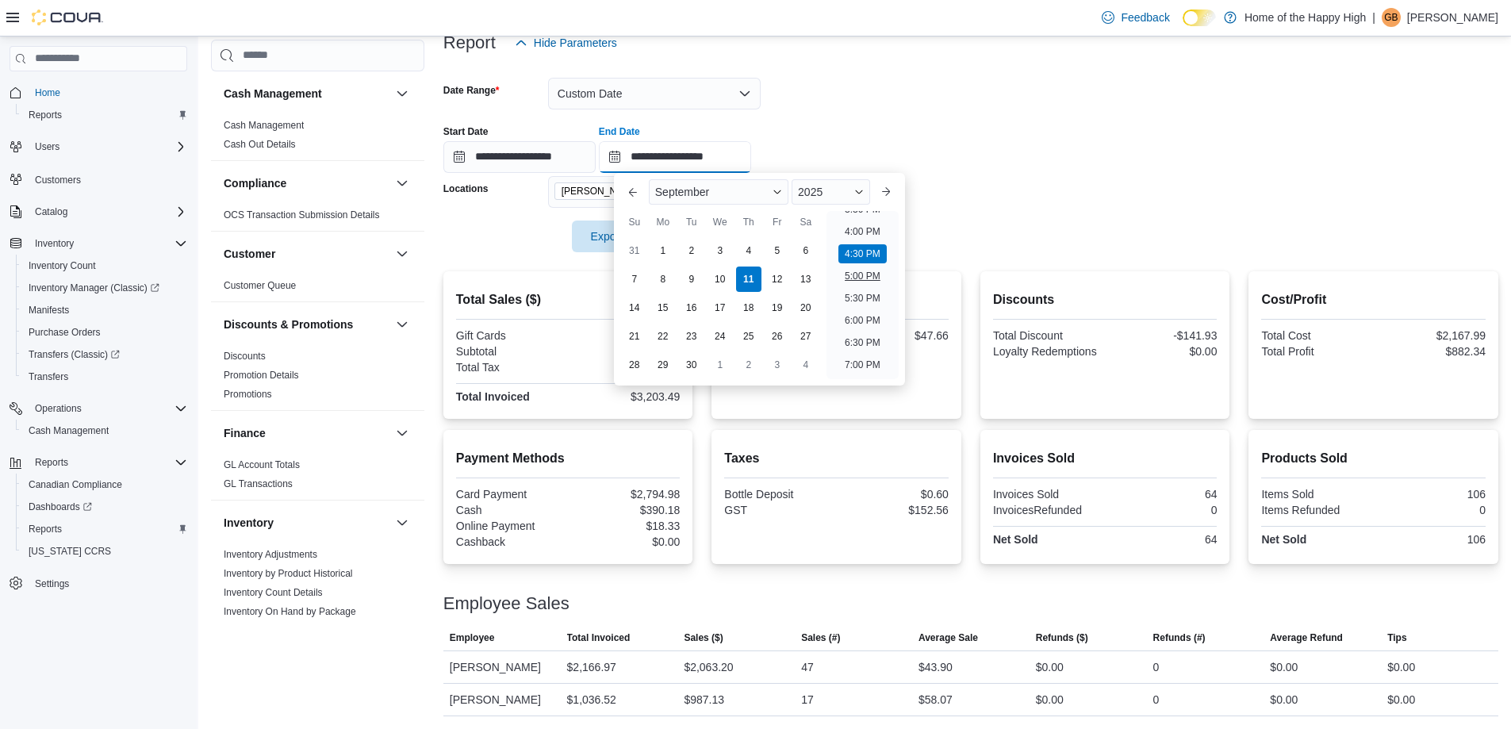  Describe the element at coordinates (862, 295) in the screenshot. I see `ul: Time` at that location.